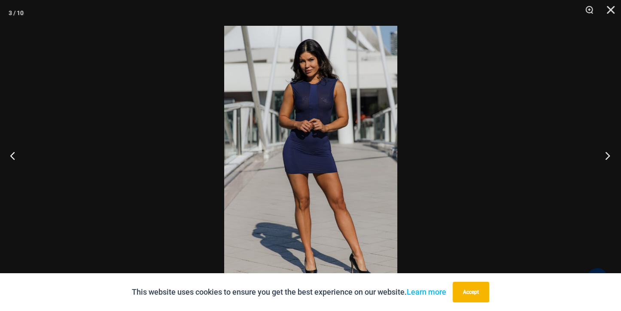  Describe the element at coordinates (426, 291) in the screenshot. I see `a: Learn more` at that location.